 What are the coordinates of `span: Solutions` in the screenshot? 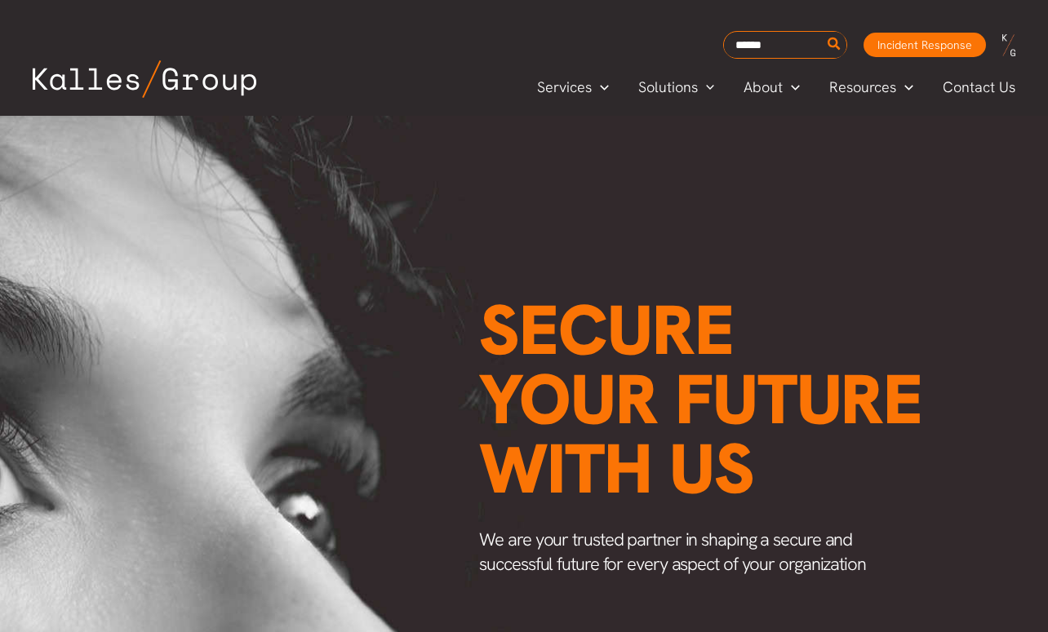 It's located at (668, 87).